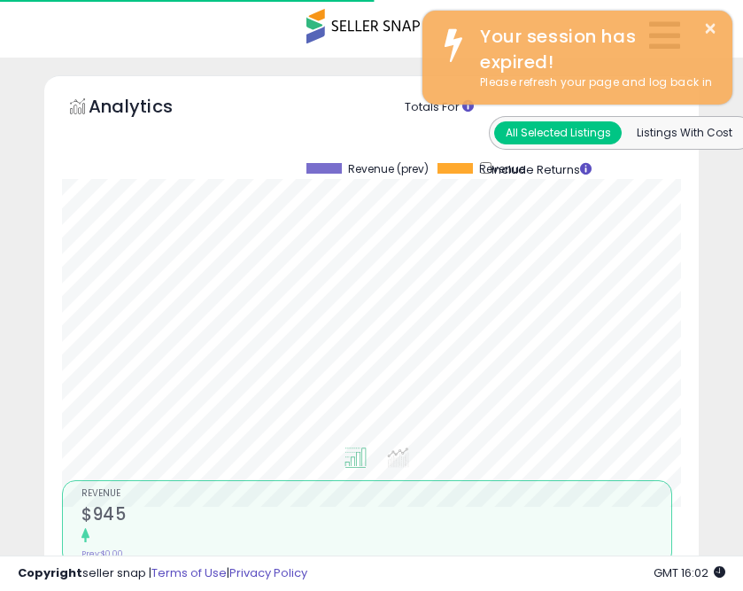  What do you see at coordinates (50, 572) in the screenshot?
I see `strong: Copyright` at bounding box center [50, 572].